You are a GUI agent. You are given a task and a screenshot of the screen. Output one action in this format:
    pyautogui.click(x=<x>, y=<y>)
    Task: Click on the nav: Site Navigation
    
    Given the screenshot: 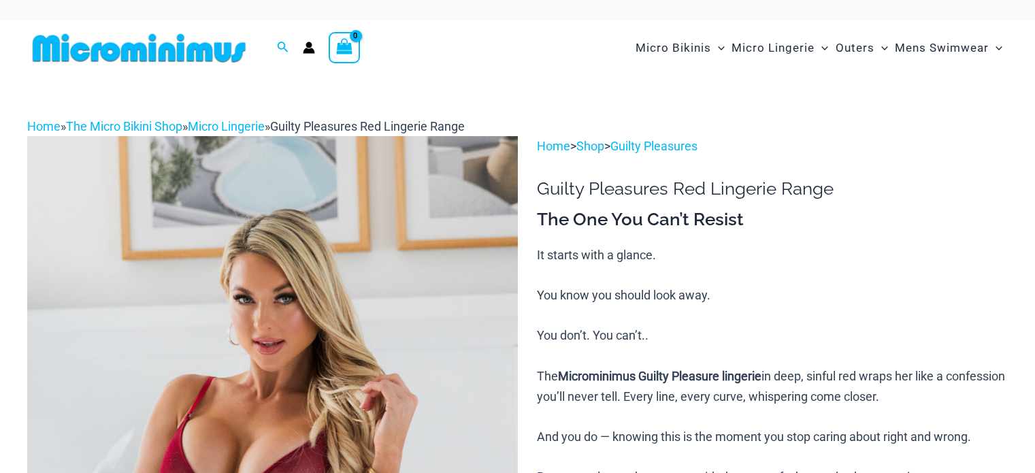 What is the action you would take?
    pyautogui.click(x=819, y=48)
    